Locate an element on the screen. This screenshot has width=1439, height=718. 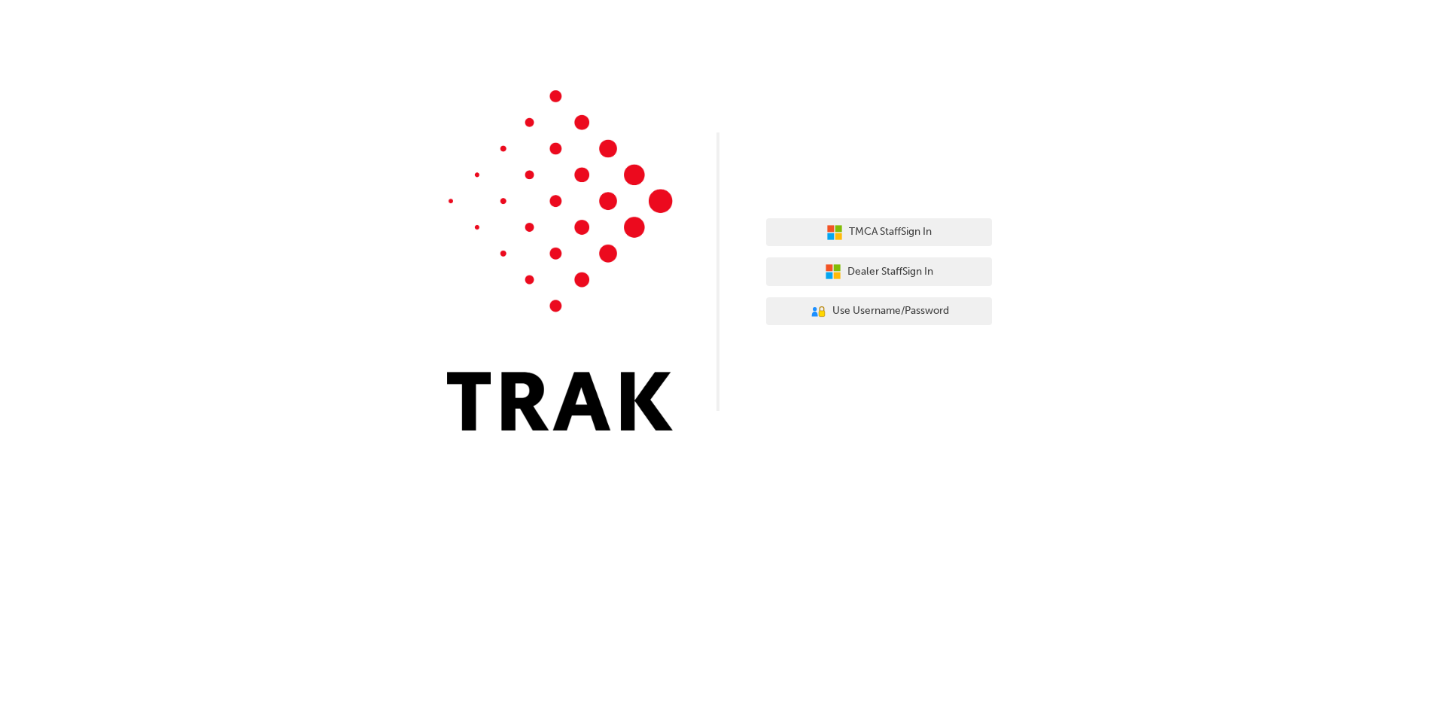
button: TMCA StaffSign In is located at coordinates (879, 232).